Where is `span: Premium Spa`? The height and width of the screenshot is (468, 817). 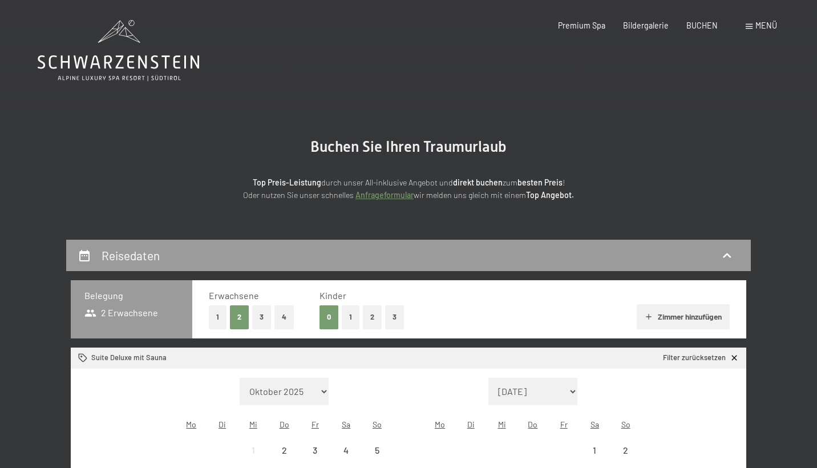 span: Premium Spa is located at coordinates (581, 25).